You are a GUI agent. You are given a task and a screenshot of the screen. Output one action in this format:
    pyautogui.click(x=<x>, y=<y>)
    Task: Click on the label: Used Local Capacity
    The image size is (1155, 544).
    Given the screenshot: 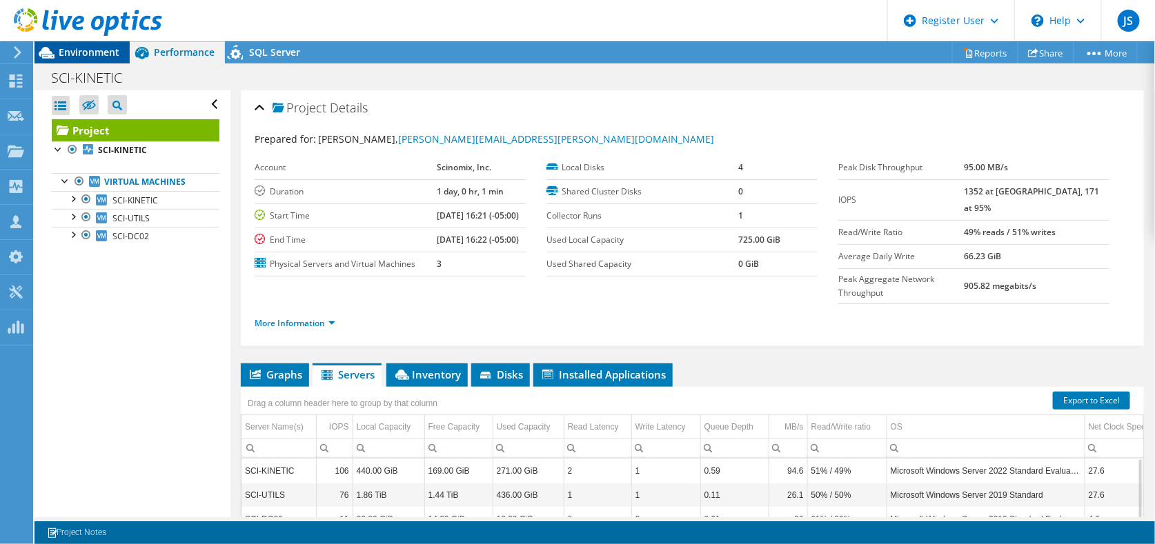 What is the action you would take?
    pyautogui.click(x=642, y=240)
    